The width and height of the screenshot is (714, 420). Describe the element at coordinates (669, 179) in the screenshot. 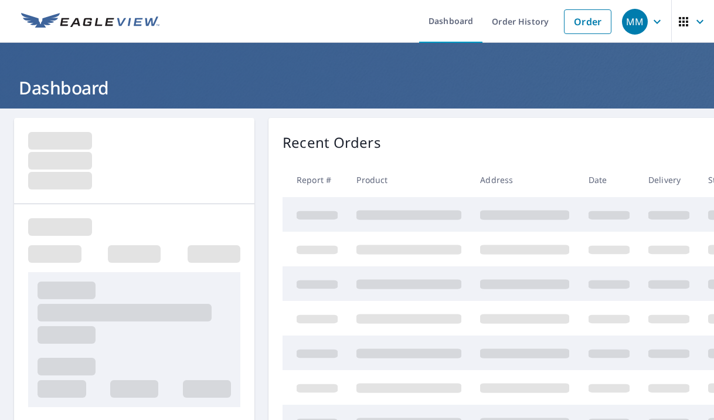

I see `th: Delivery` at that location.